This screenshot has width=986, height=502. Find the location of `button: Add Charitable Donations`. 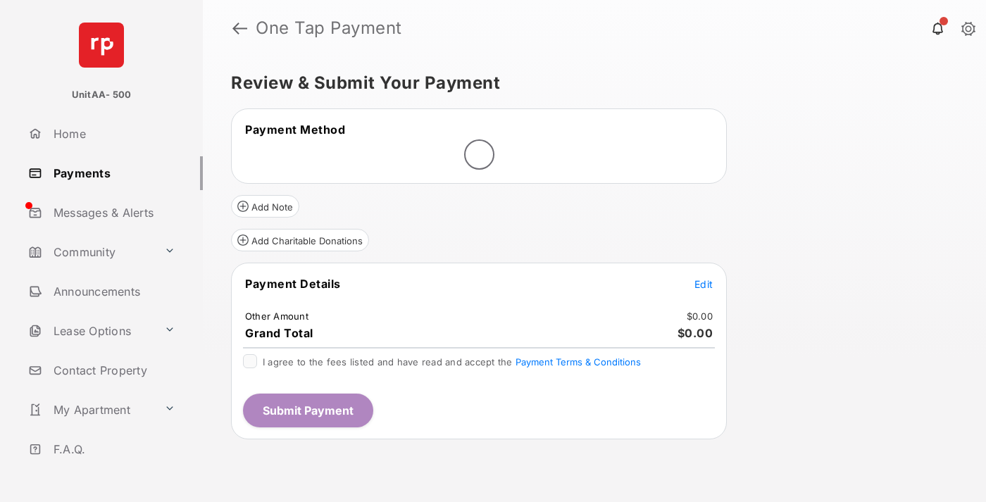

button: Add Charitable Donations is located at coordinates (300, 240).